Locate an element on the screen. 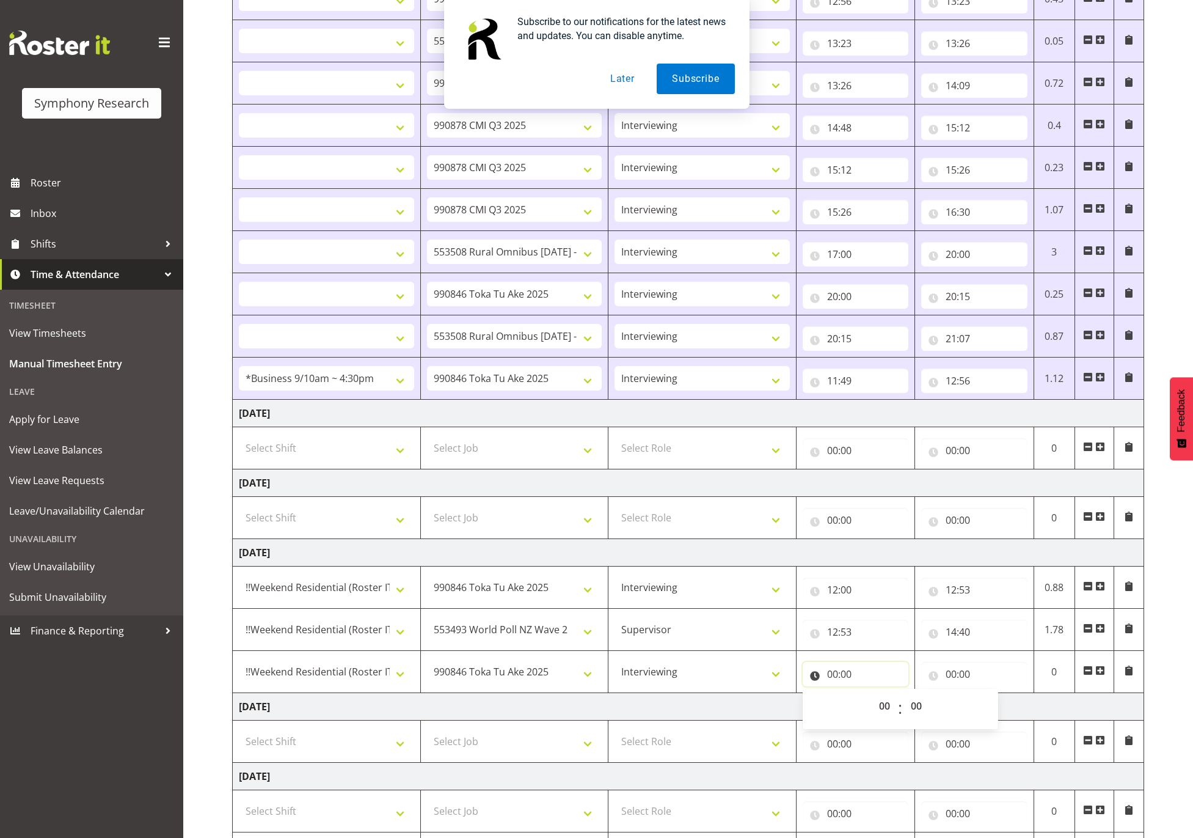 The height and width of the screenshot is (838, 1193). button: Subscribe is located at coordinates (695, 79).